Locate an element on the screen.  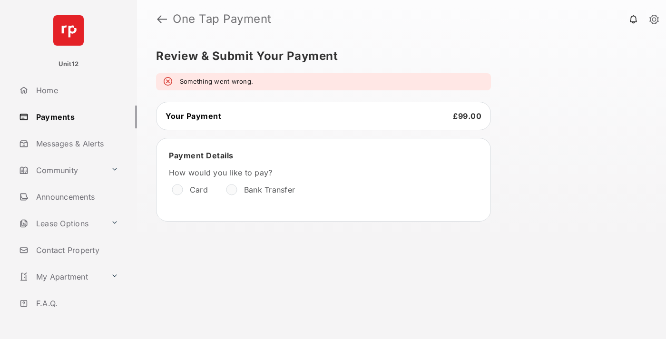
p: Unit12 is located at coordinates (69, 64).